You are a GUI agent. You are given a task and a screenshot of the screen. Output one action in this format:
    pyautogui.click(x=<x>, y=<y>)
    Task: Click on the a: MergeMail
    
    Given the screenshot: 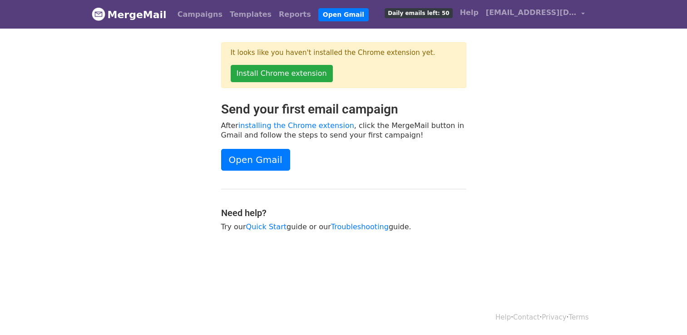 What is the action you would take?
    pyautogui.click(x=129, y=15)
    